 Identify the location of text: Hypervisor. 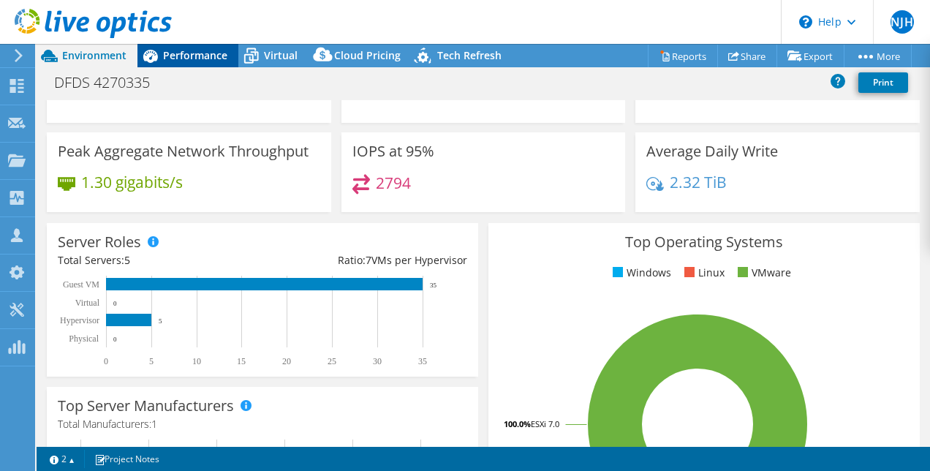
(80, 320).